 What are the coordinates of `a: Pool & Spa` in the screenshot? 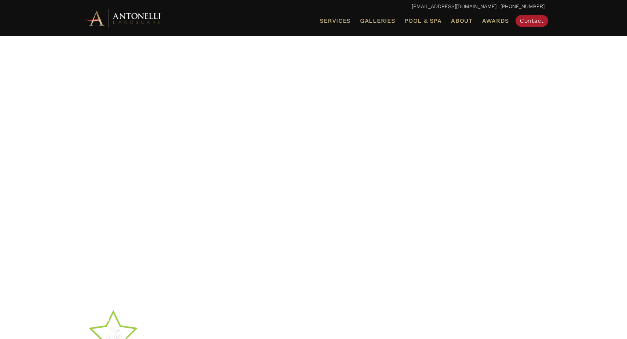 It's located at (422, 21).